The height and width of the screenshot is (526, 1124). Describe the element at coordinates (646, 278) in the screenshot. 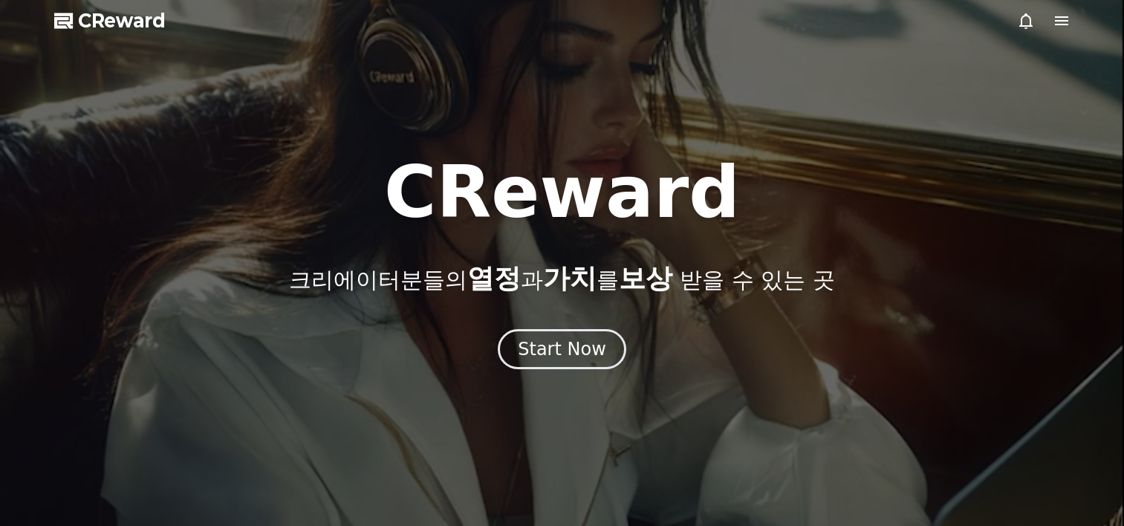

I see `span: 보상` at that location.